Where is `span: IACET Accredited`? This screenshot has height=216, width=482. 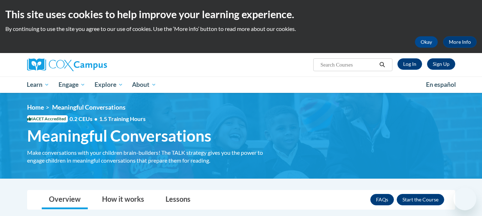
span: IACET Accredited is located at coordinates (47, 119).